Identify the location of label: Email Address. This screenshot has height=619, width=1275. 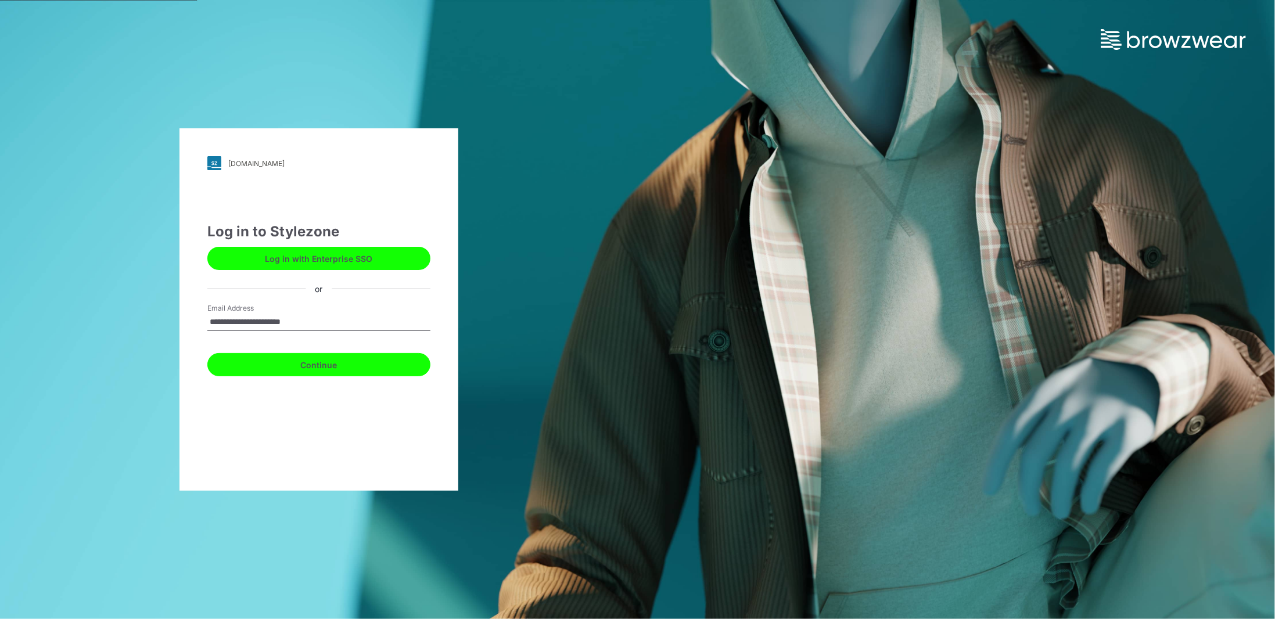
(248, 309).